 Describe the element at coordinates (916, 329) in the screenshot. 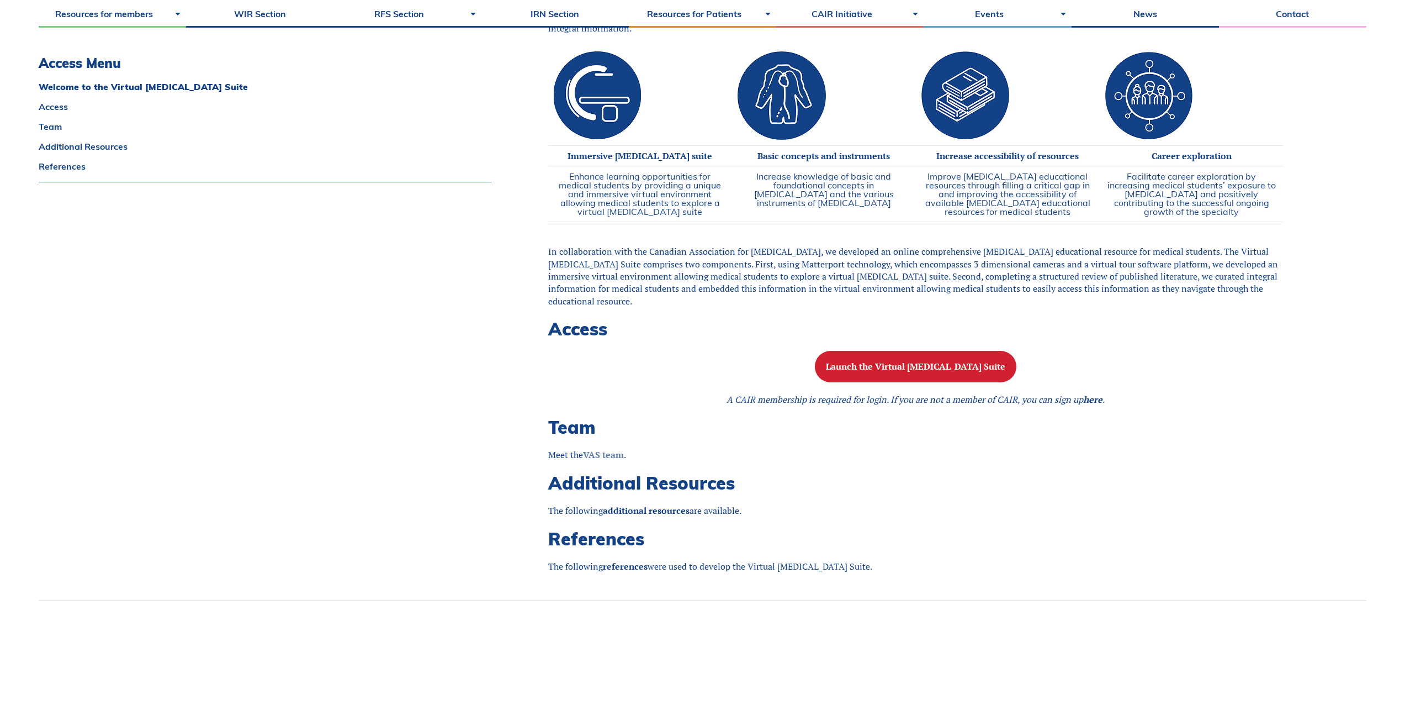

I see `h2: Access` at that location.